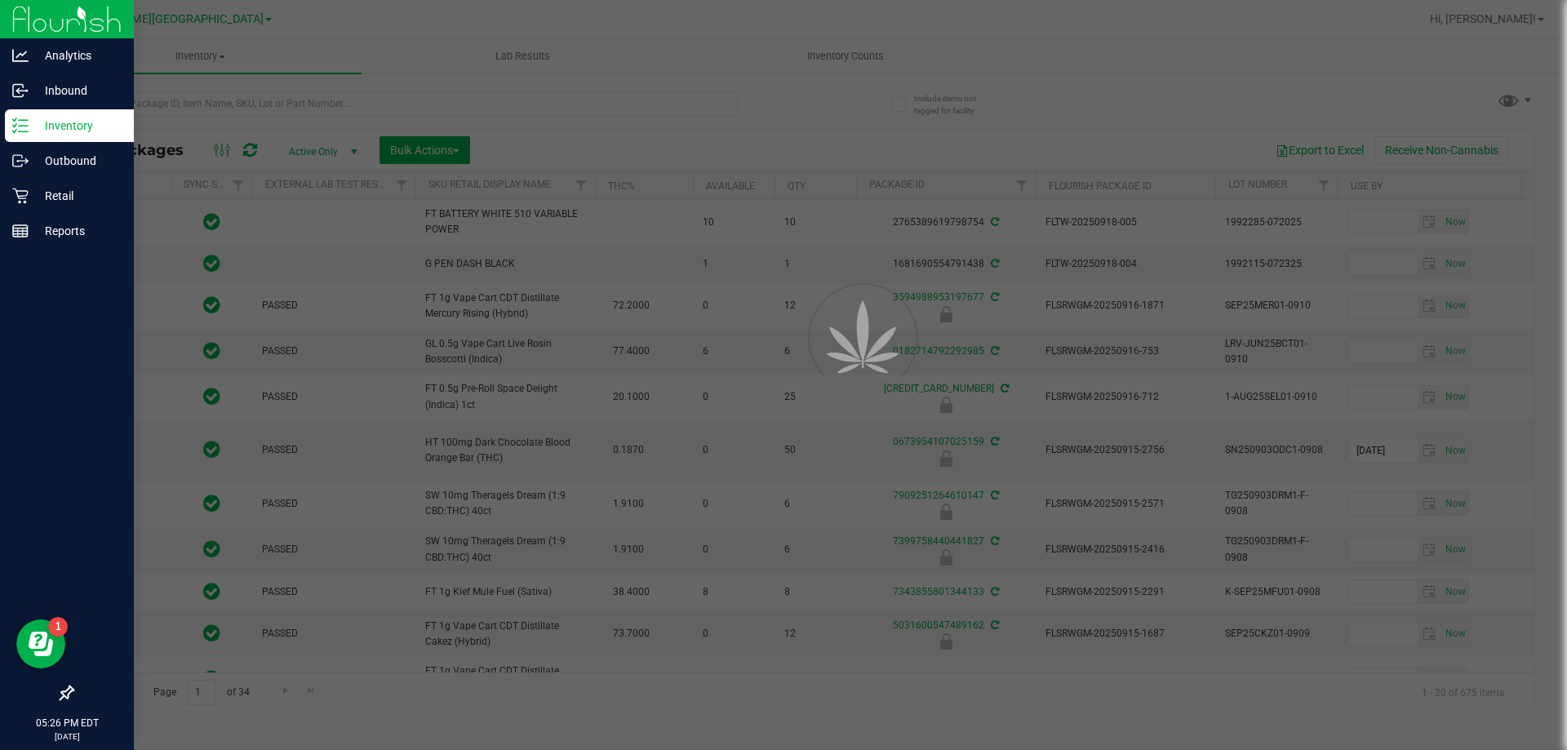 The width and height of the screenshot is (1567, 750). I want to click on inline-svg: Inbound, so click(20, 91).